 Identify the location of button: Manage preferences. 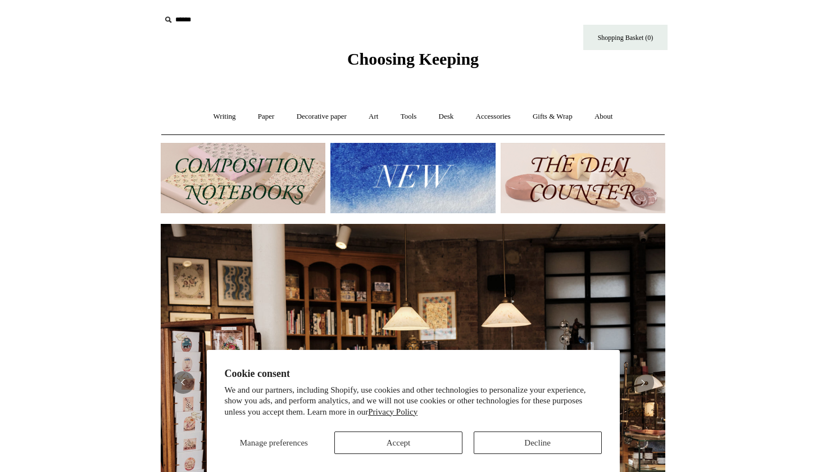
(274, 442).